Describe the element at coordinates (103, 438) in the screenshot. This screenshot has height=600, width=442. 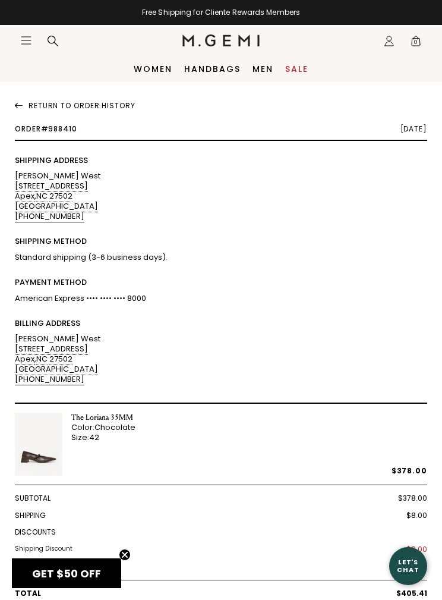
I see `div: Size: 42` at that location.